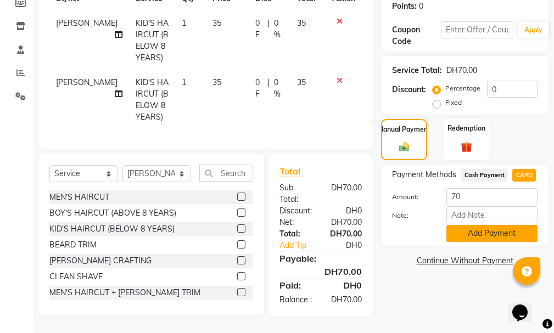  Describe the element at coordinates (465, 261) in the screenshot. I see `a: Continue Without Payment` at that location.